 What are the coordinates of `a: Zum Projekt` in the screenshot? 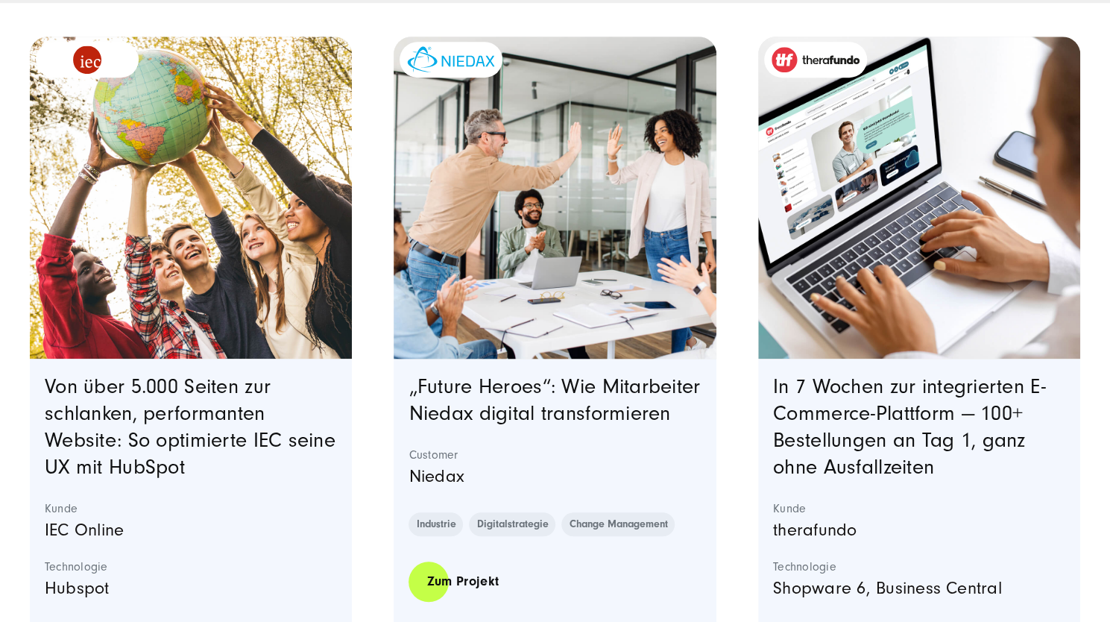 It's located at (462, 581).